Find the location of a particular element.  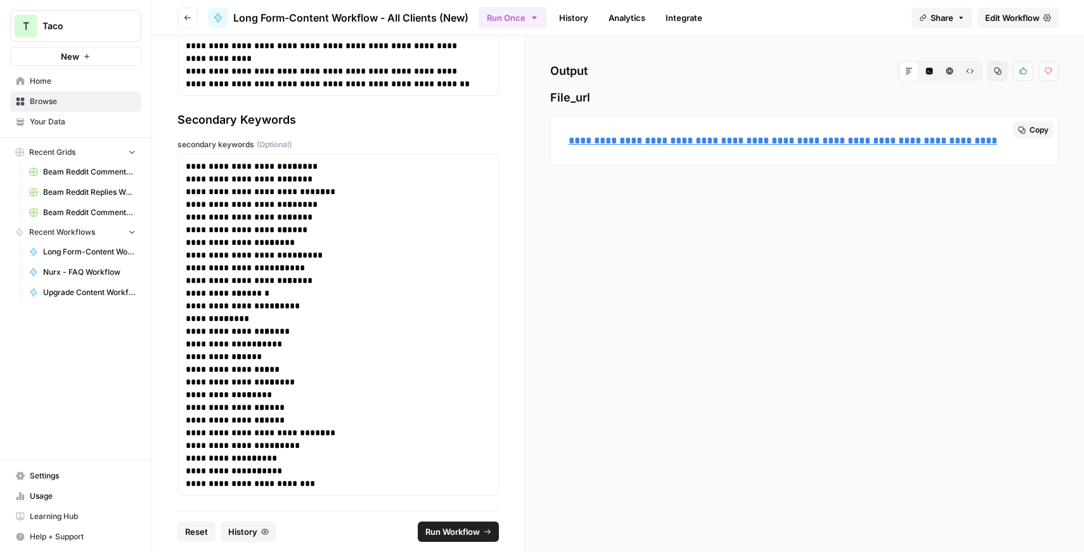

button: Recent Grids is located at coordinates (75, 152).